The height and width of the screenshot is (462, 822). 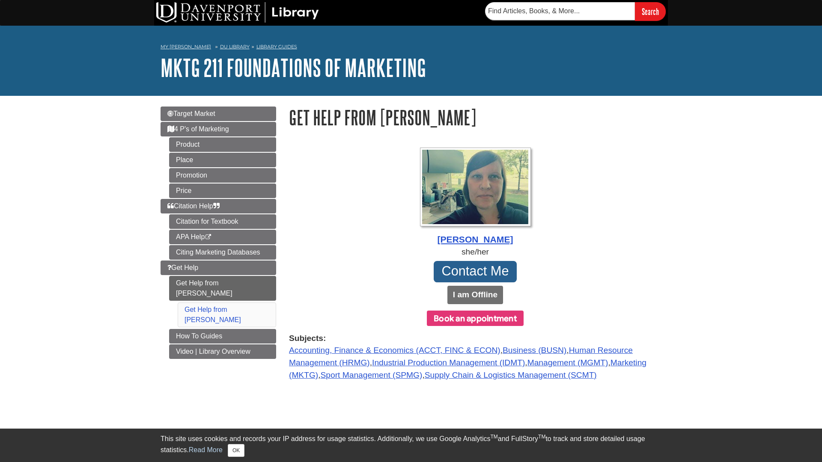 What do you see at coordinates (277, 47) in the screenshot?
I see `a: Library Guides` at bounding box center [277, 47].